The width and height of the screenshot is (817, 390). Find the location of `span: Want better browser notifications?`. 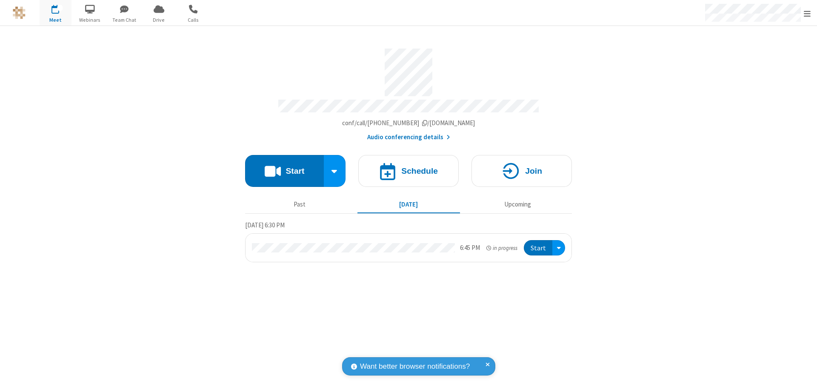

span: Want better browser notifications? is located at coordinates (415, 366).